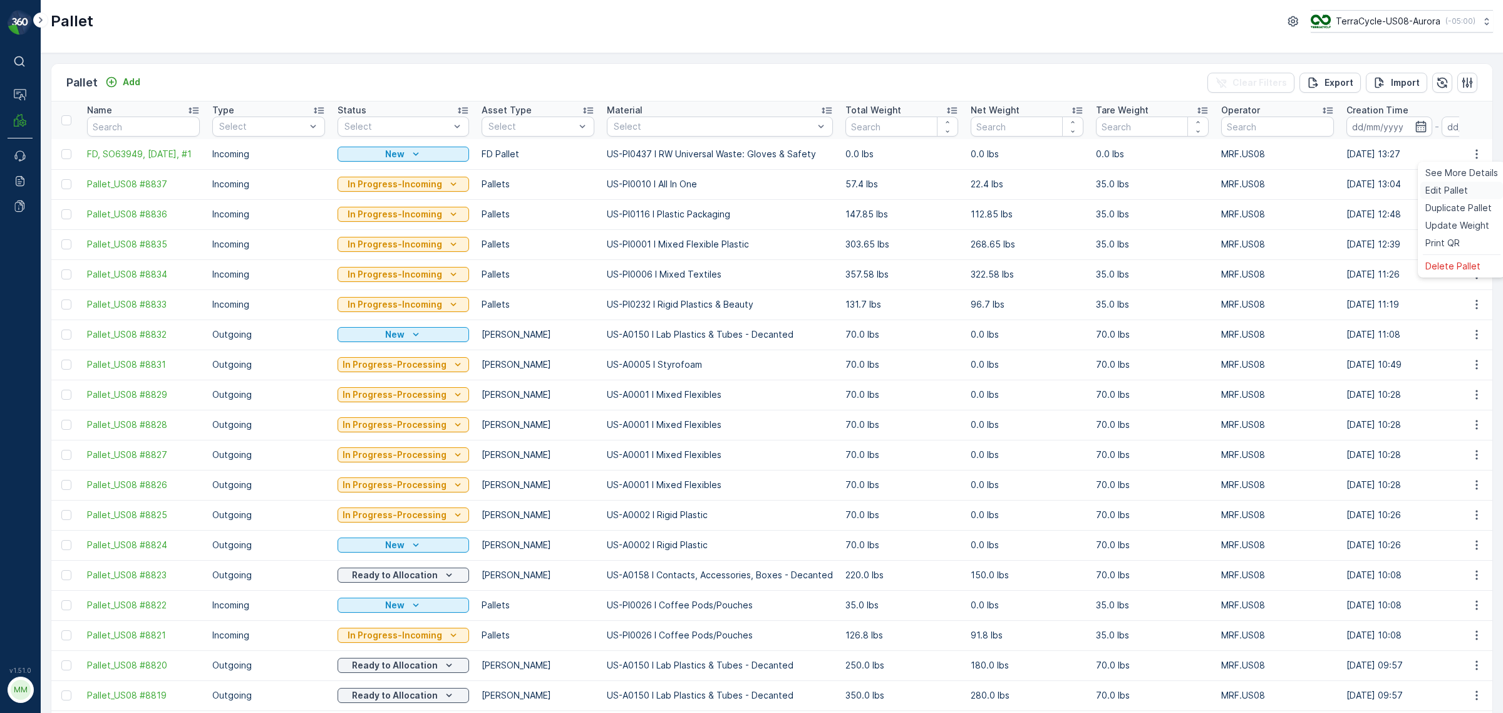 This screenshot has height=713, width=1503. What do you see at coordinates (100, 110) in the screenshot?
I see `p: Name` at bounding box center [100, 110].